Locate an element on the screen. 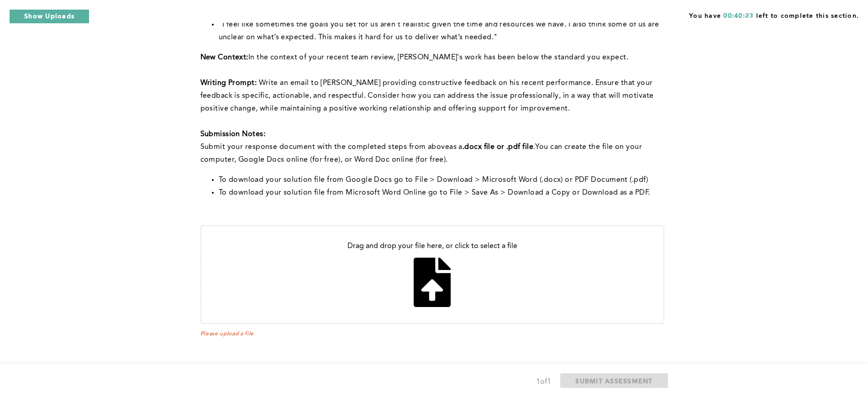 The width and height of the screenshot is (868, 397). strong: New Context: is located at coordinates (224, 58).